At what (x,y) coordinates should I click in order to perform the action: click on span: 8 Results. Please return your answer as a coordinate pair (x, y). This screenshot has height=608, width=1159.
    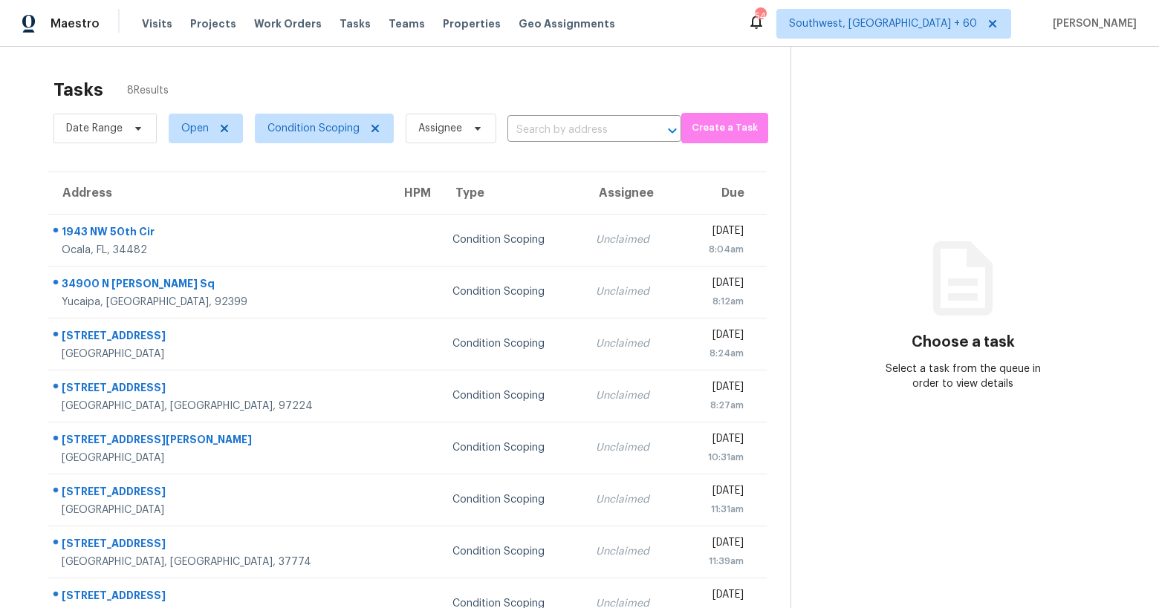
    Looking at the image, I should click on (148, 91).